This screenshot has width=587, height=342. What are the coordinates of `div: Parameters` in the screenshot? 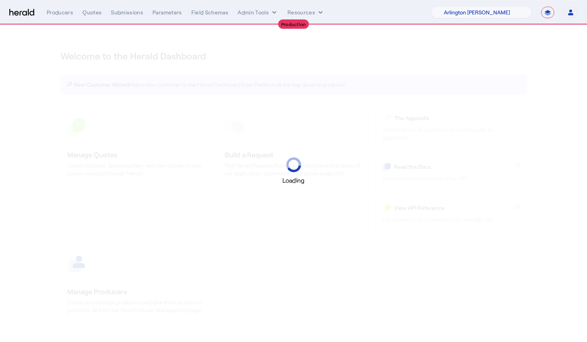 It's located at (167, 12).